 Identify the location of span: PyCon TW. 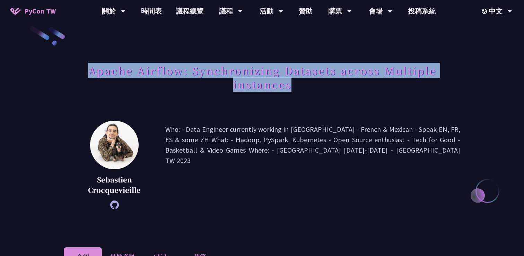
(40, 11).